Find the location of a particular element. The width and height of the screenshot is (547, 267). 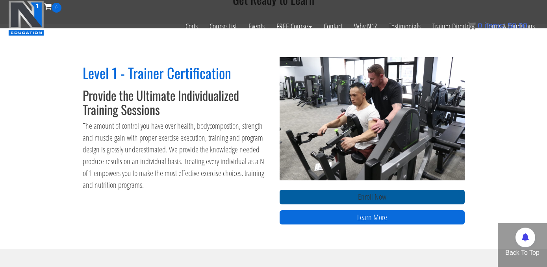

p: The amount of control you have over health, bodycompostion, strength and muscle gain with proper ... is located at coordinates (175, 156).